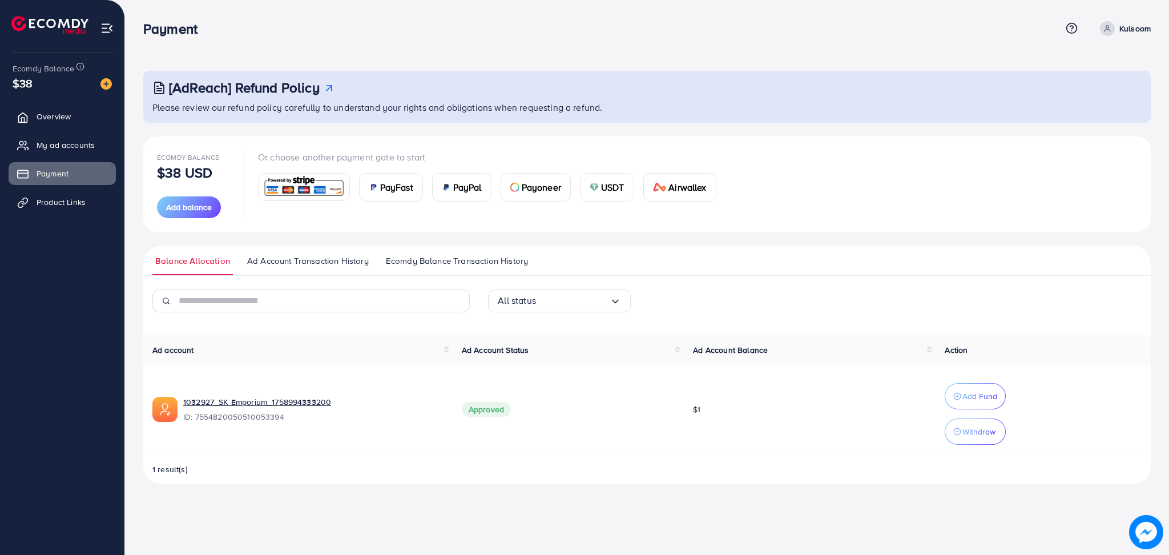  What do you see at coordinates (456, 261) in the screenshot?
I see `span: Ecomdy Balance Transaction History` at bounding box center [456, 261].